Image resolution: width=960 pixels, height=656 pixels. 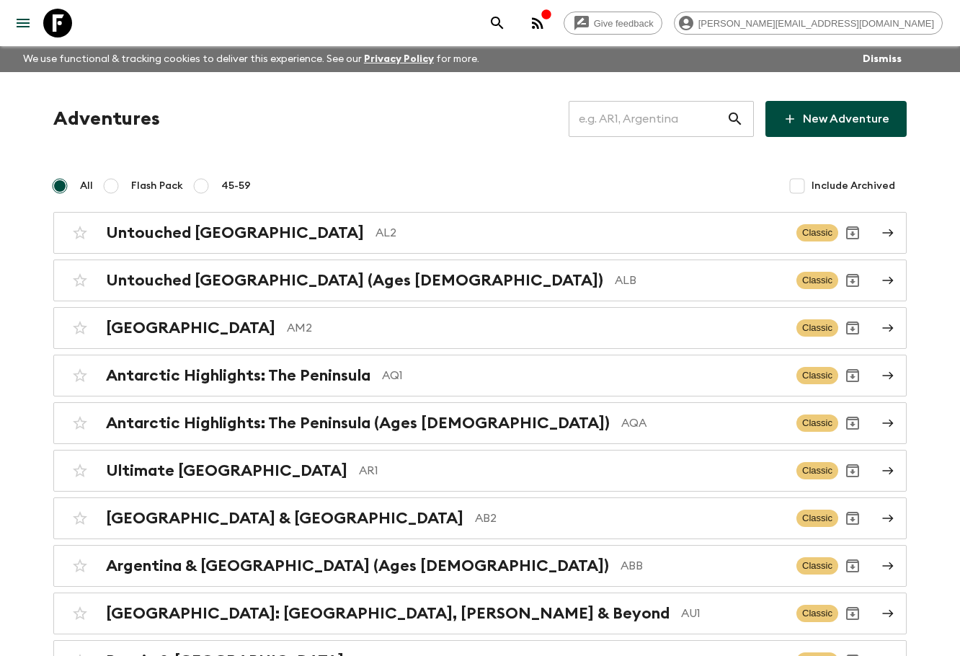 I want to click on p: AQ1, so click(x=583, y=375).